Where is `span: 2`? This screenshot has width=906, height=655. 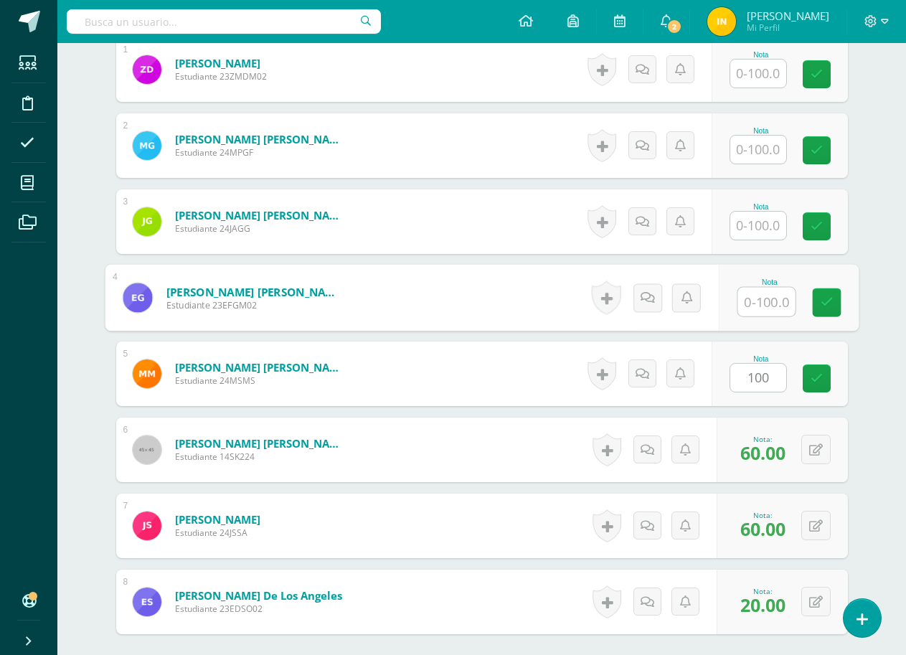
span: 2 is located at coordinates (675, 27).